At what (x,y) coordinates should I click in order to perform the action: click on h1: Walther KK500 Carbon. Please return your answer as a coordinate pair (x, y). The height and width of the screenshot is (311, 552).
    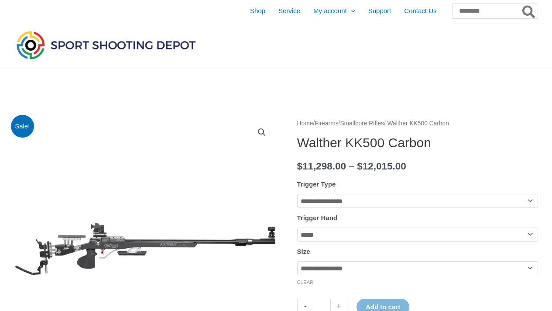
    Looking at the image, I should click on (418, 143).